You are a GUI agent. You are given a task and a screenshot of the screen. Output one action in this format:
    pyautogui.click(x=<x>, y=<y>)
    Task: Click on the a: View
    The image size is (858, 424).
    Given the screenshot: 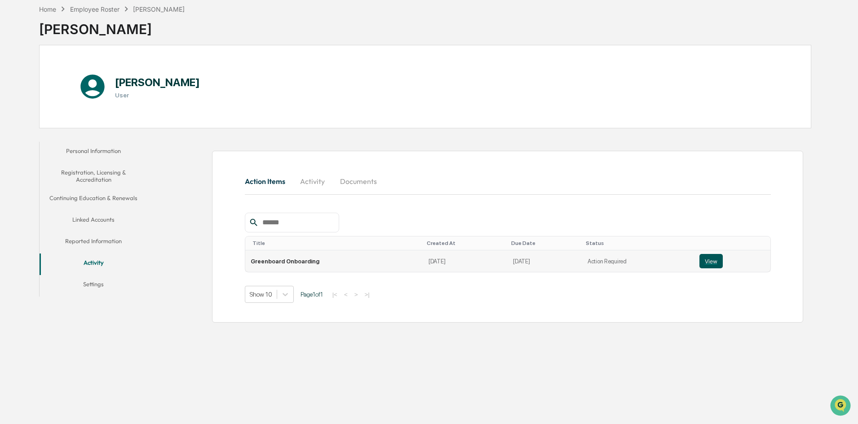 What is the action you would take?
    pyautogui.click(x=732, y=261)
    